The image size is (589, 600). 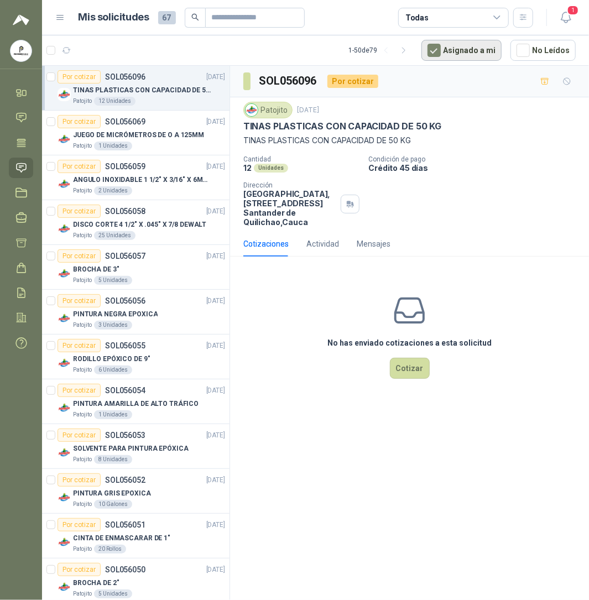 I want to click on button: No Leídos, so click(x=543, y=50).